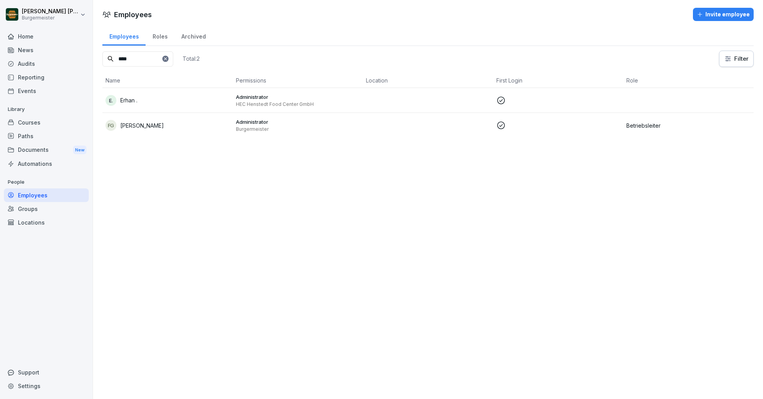 The height and width of the screenshot is (399, 763). I want to click on div: Events, so click(46, 91).